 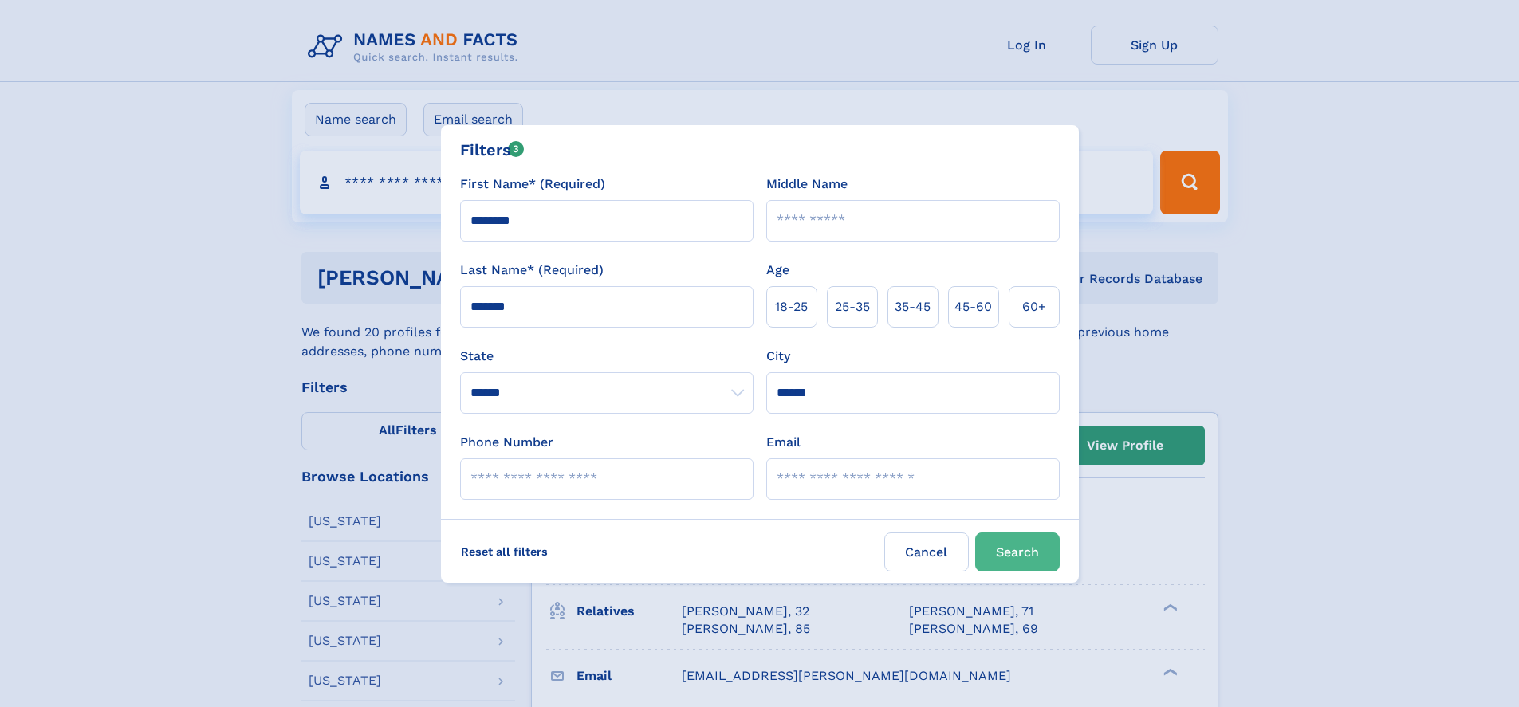 I want to click on label: Phone Number, so click(x=506, y=443).